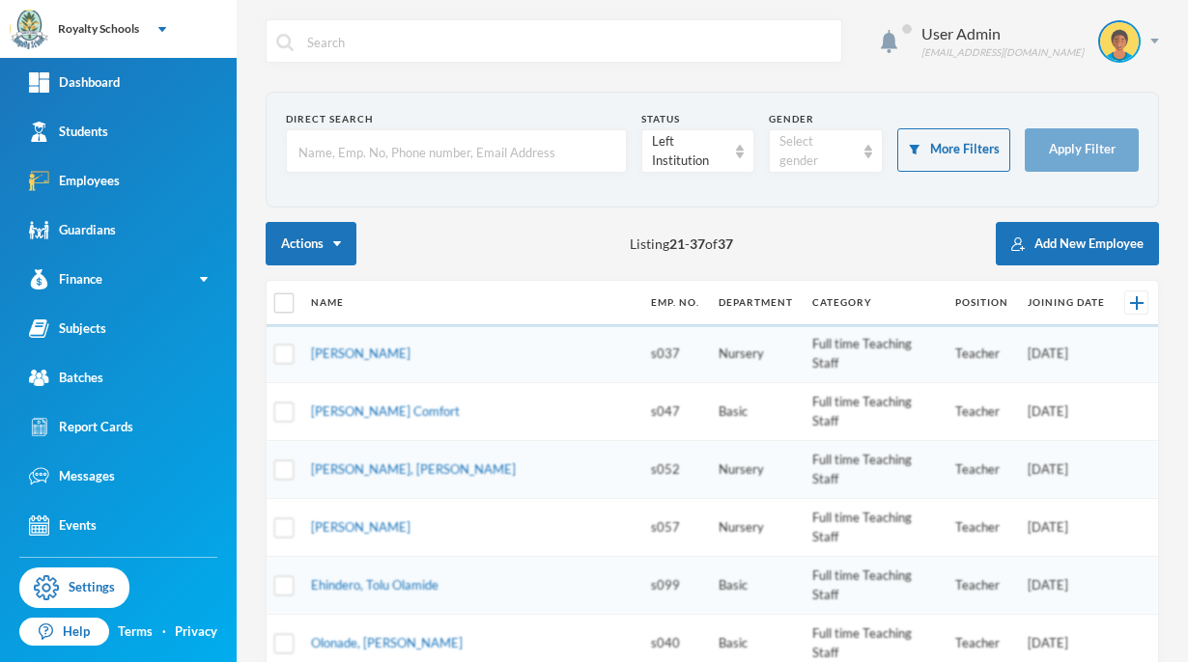  I want to click on th: Name, so click(471, 303).